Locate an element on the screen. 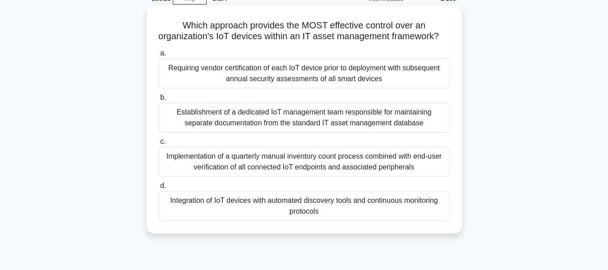 The width and height of the screenshot is (608, 270). span: c. is located at coordinates (163, 141).